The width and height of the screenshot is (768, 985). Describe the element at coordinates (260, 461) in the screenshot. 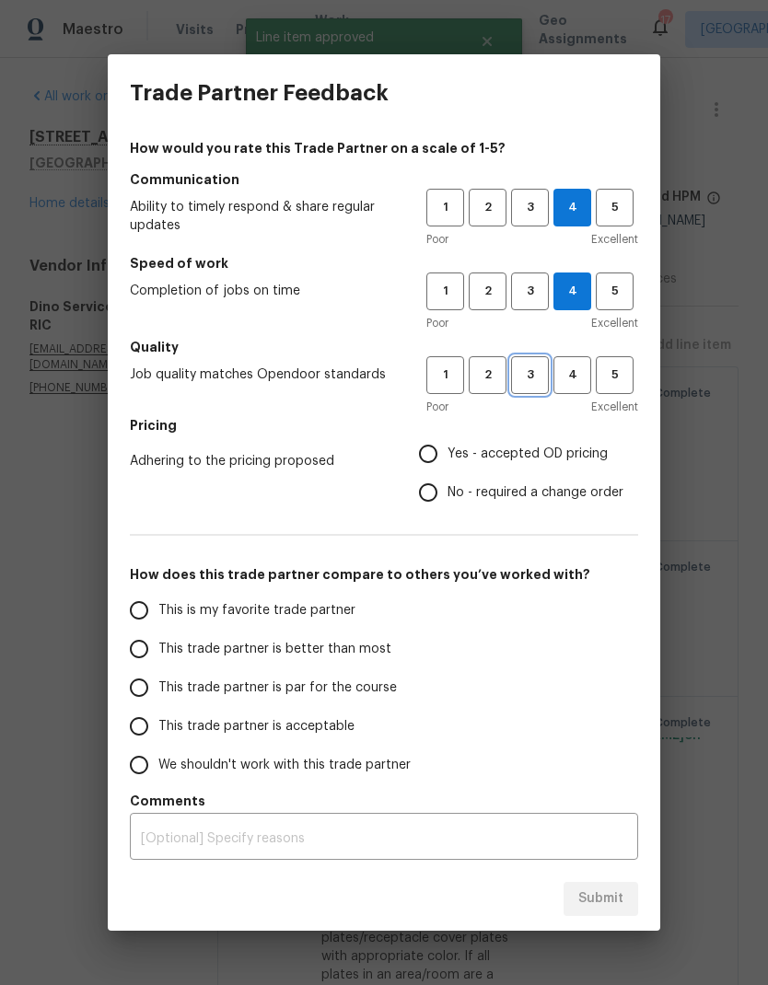

I see `span: Adhering to the pricing proposed` at that location.